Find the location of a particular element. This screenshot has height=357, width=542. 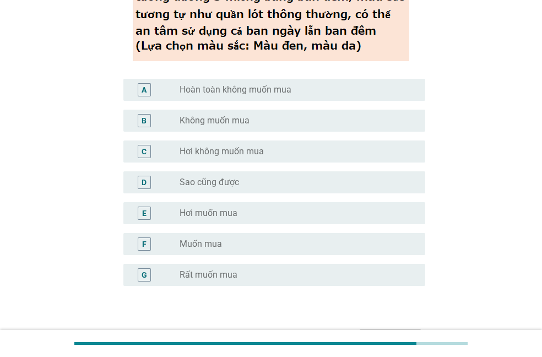

div: E is located at coordinates (144, 213).